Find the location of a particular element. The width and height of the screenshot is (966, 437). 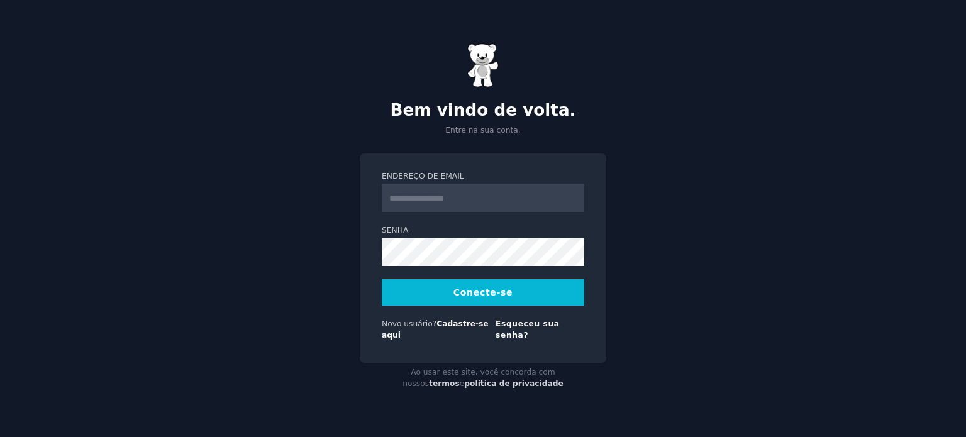

a: termos is located at coordinates (444, 384).